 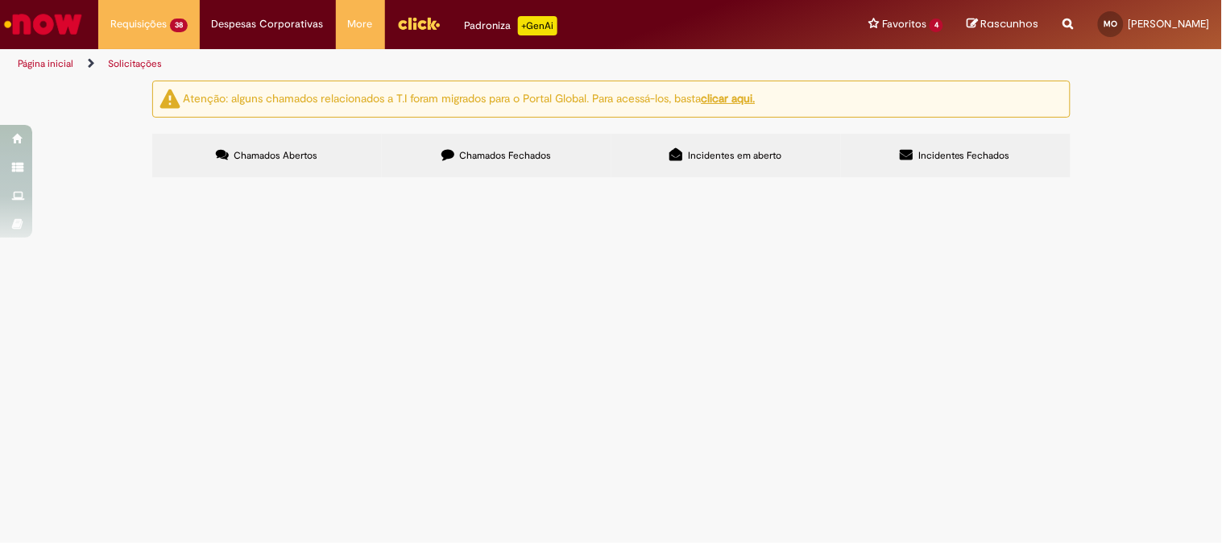 I want to click on span: Favoritos, so click(x=904, y=24).